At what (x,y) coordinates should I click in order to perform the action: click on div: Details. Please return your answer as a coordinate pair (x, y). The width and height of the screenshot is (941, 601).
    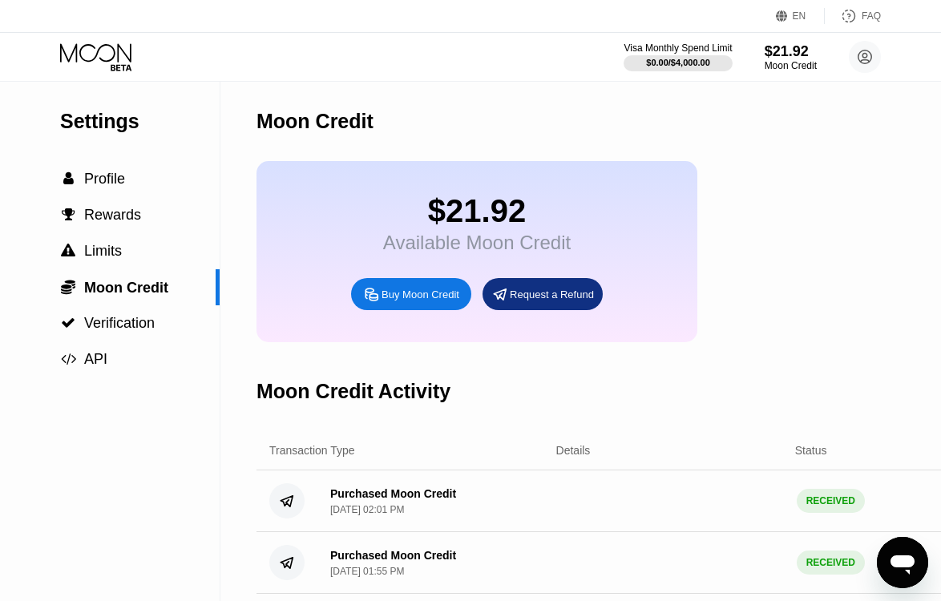
    Looking at the image, I should click on (573, 451).